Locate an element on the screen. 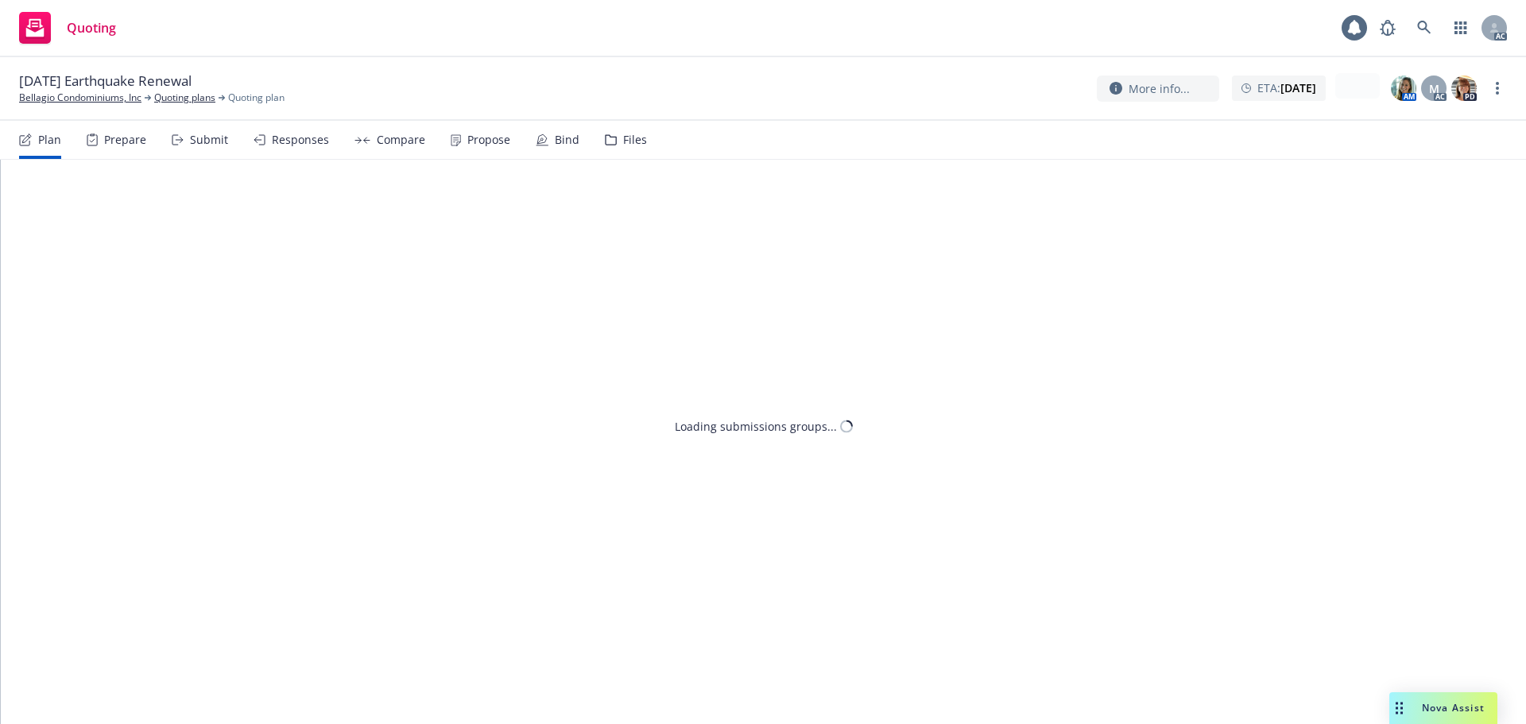  span: Quoting plan is located at coordinates (256, 98).